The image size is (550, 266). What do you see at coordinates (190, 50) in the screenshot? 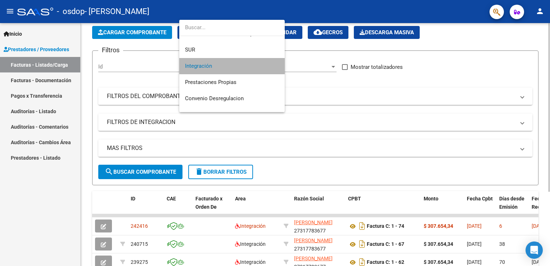
I see `span: SUR` at bounding box center [190, 50].